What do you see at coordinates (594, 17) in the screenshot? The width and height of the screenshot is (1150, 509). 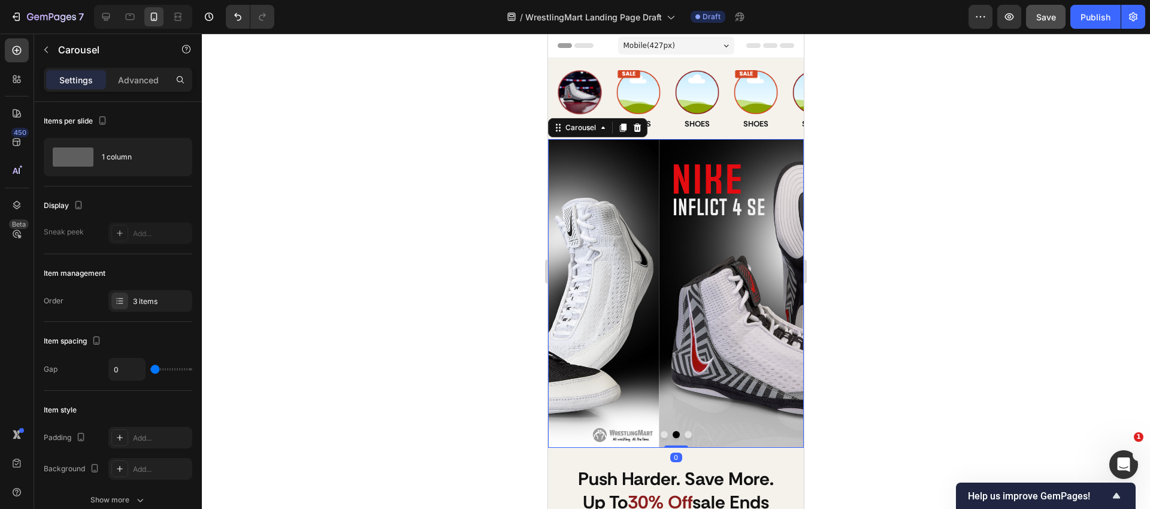 I see `span: WrestlingMart Landing Page Draft` at bounding box center [594, 17].